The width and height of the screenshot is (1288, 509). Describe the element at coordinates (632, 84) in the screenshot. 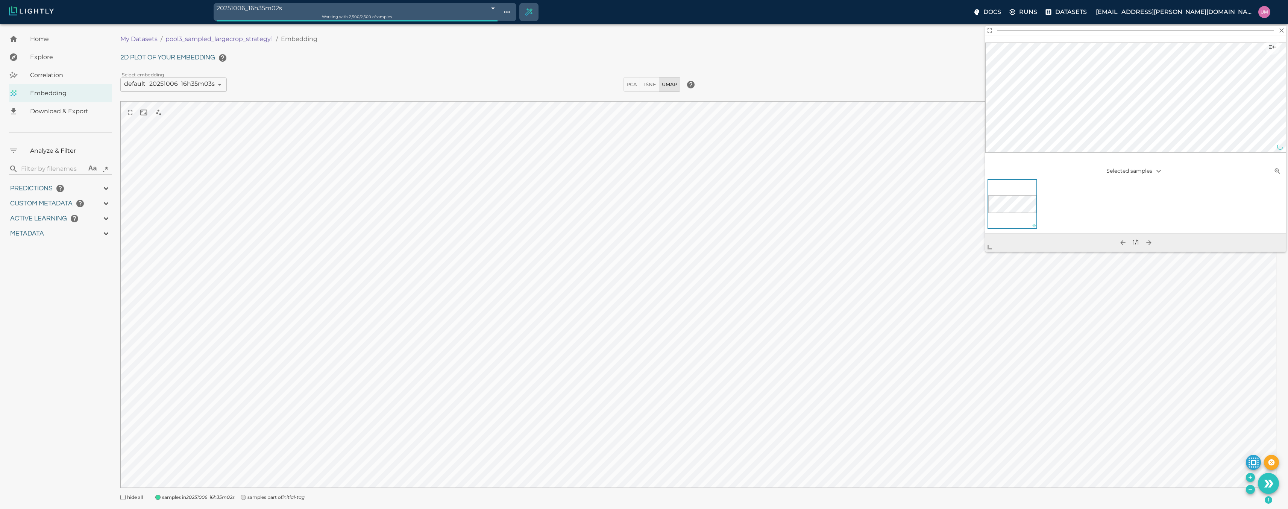

I see `span: PCA` at that location.